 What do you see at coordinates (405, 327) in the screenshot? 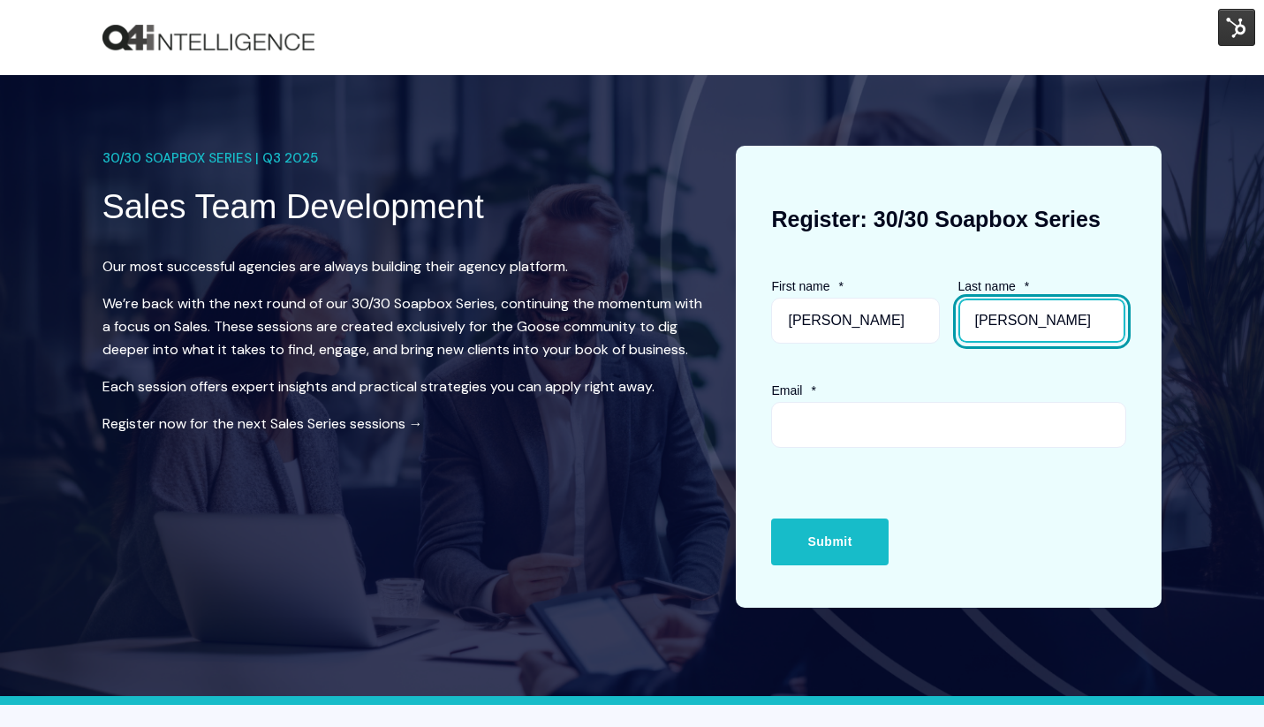
I see `p: We’re back with the next round of our 30/30 Soapbox Series, continuing the momentum with a focus ...` at bounding box center [405, 327].